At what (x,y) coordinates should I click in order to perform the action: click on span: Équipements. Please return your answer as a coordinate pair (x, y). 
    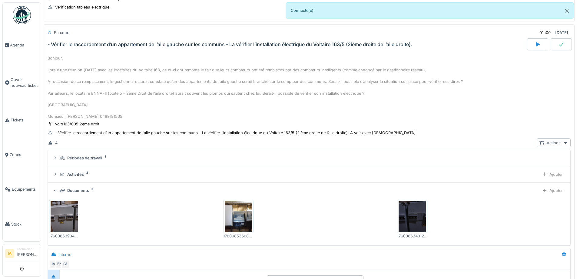
    Looking at the image, I should click on (25, 189).